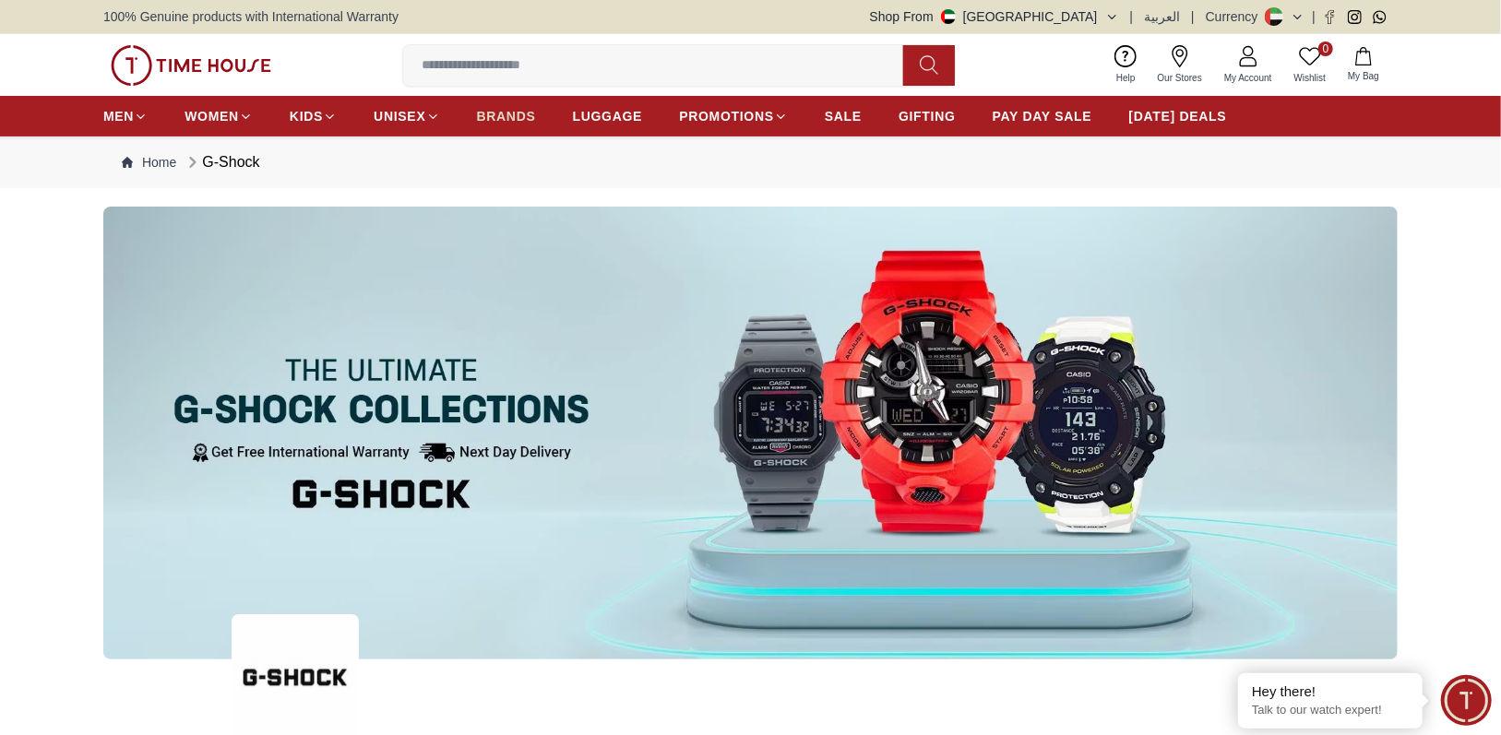 Image resolution: width=1501 pixels, height=735 pixels. What do you see at coordinates (1354, 17) in the screenshot?
I see `a: Instagram` at bounding box center [1354, 17].